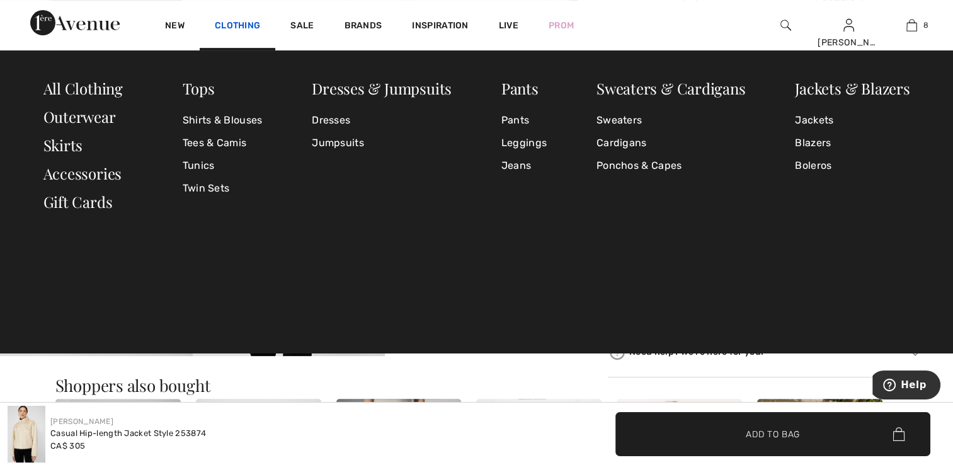 This screenshot has width=953, height=465. I want to click on a: Jackets, so click(853, 120).